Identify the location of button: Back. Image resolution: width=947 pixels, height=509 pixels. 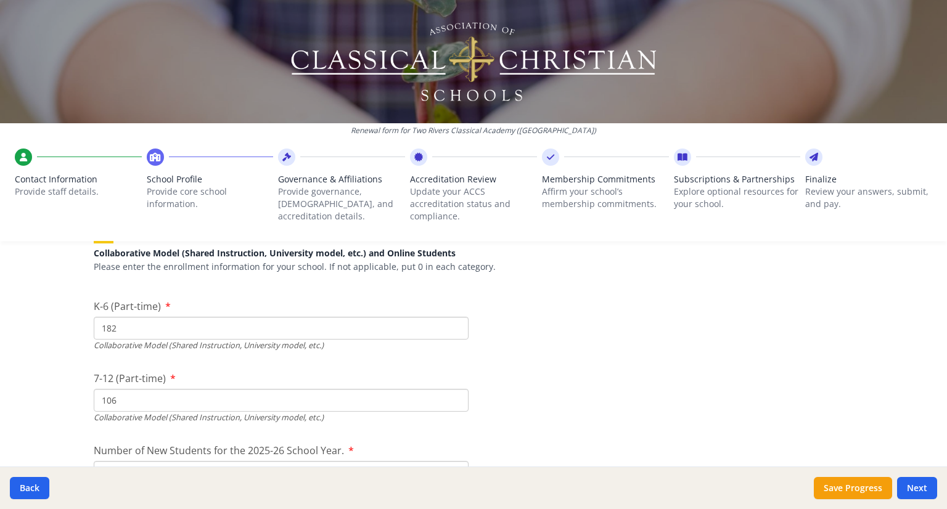
(30, 488).